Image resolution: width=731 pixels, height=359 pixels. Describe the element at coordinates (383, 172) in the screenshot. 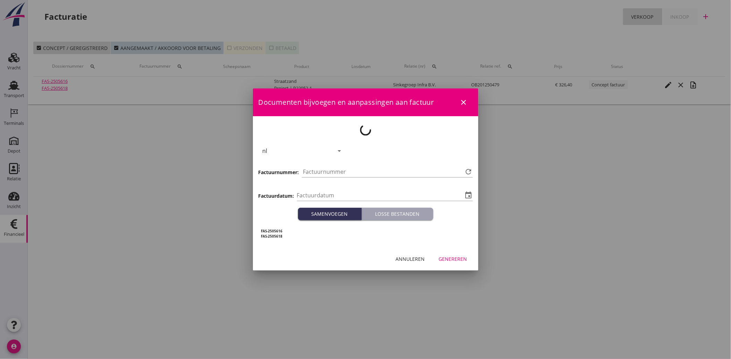

I see `input: Factuurnummer` at that location.